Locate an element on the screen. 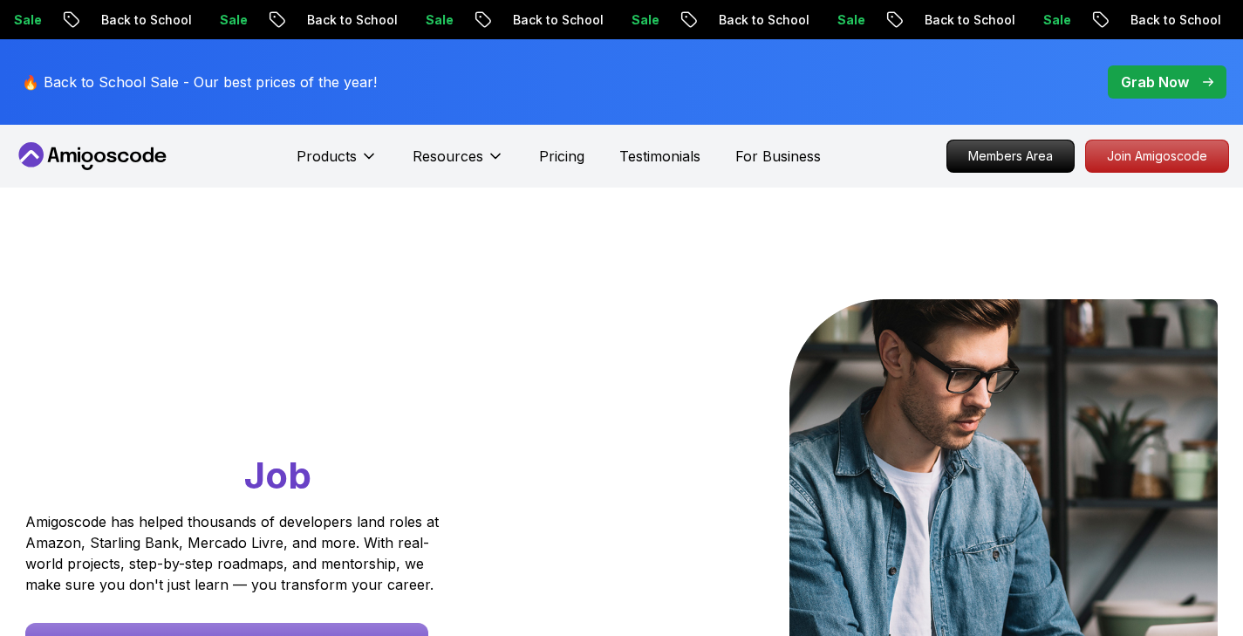  a: For Business is located at coordinates (778, 156).